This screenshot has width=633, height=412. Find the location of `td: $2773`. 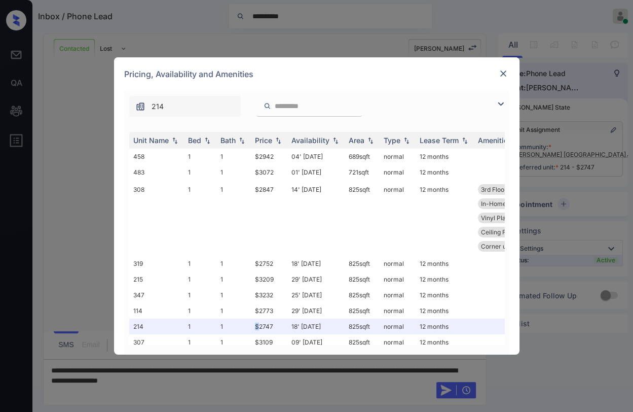

td: $2773 is located at coordinates (269, 310).